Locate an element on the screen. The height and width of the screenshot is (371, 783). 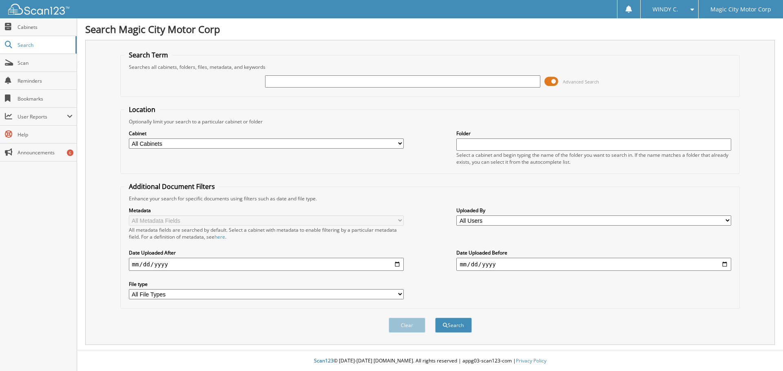
div: Optionally limit your search to a particular cabinet or folder is located at coordinates (430, 121).